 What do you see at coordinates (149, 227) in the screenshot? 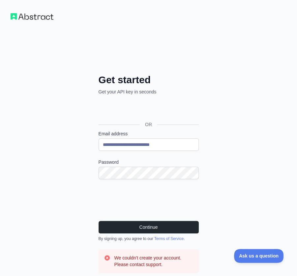
I see `button: Continue` at bounding box center [149, 227].